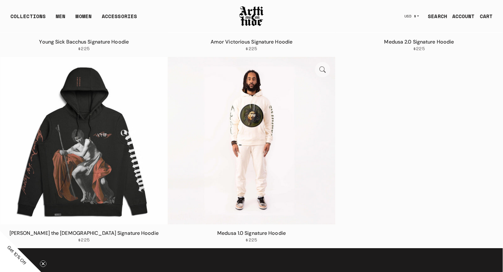 The image size is (503, 272). Describe the element at coordinates (43, 263) in the screenshot. I see `button: Close teaser` at that location.